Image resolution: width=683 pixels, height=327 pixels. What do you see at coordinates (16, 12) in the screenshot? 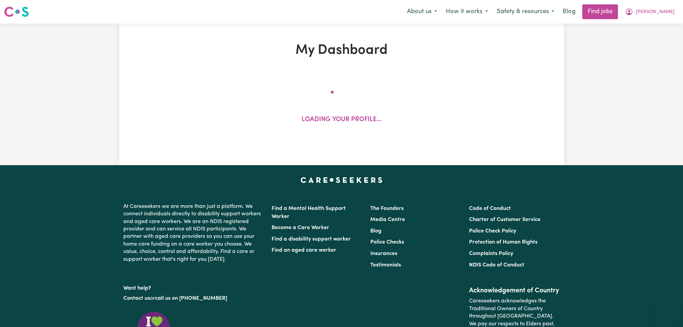
I see `a: Careseekers logo` at bounding box center [16, 12].